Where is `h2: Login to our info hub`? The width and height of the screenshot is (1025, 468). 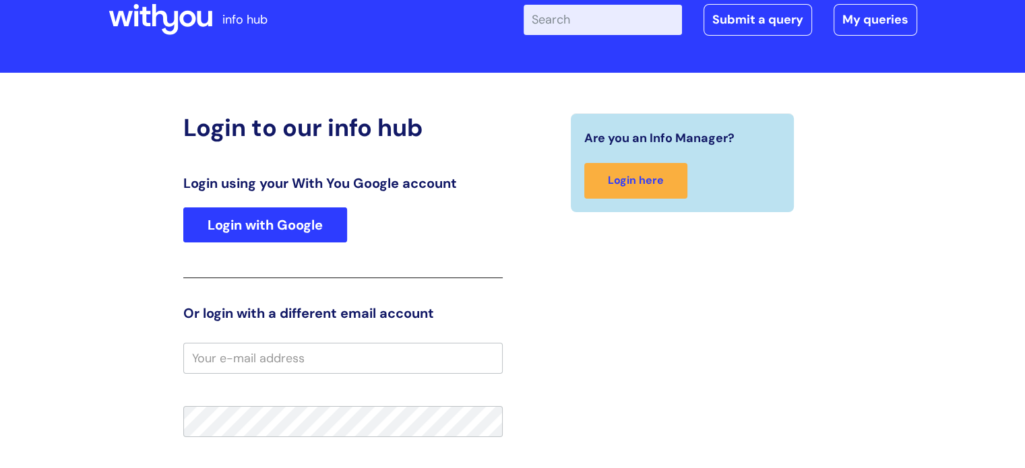
h2: Login to our info hub is located at coordinates (343, 127).